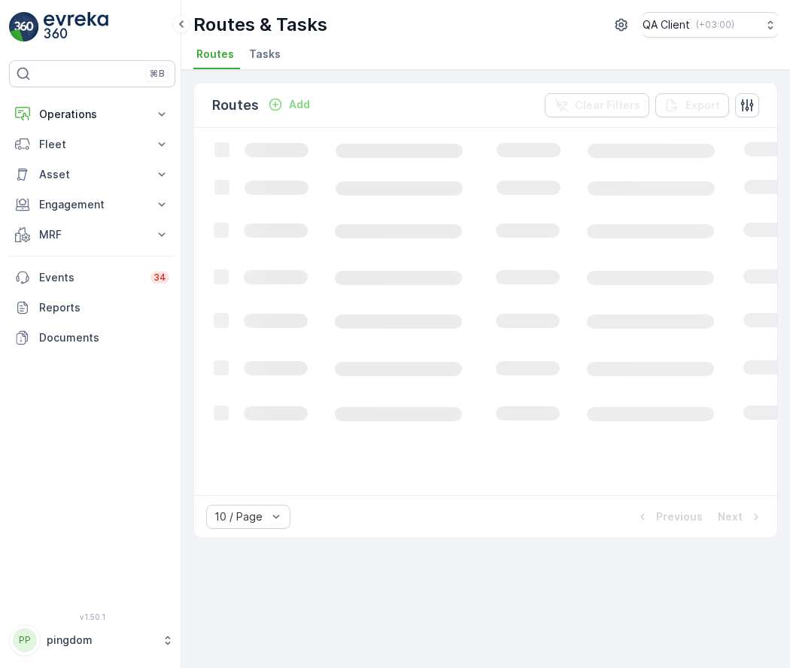 The image size is (790, 668). What do you see at coordinates (668, 517) in the screenshot?
I see `button: Previous` at bounding box center [668, 517].